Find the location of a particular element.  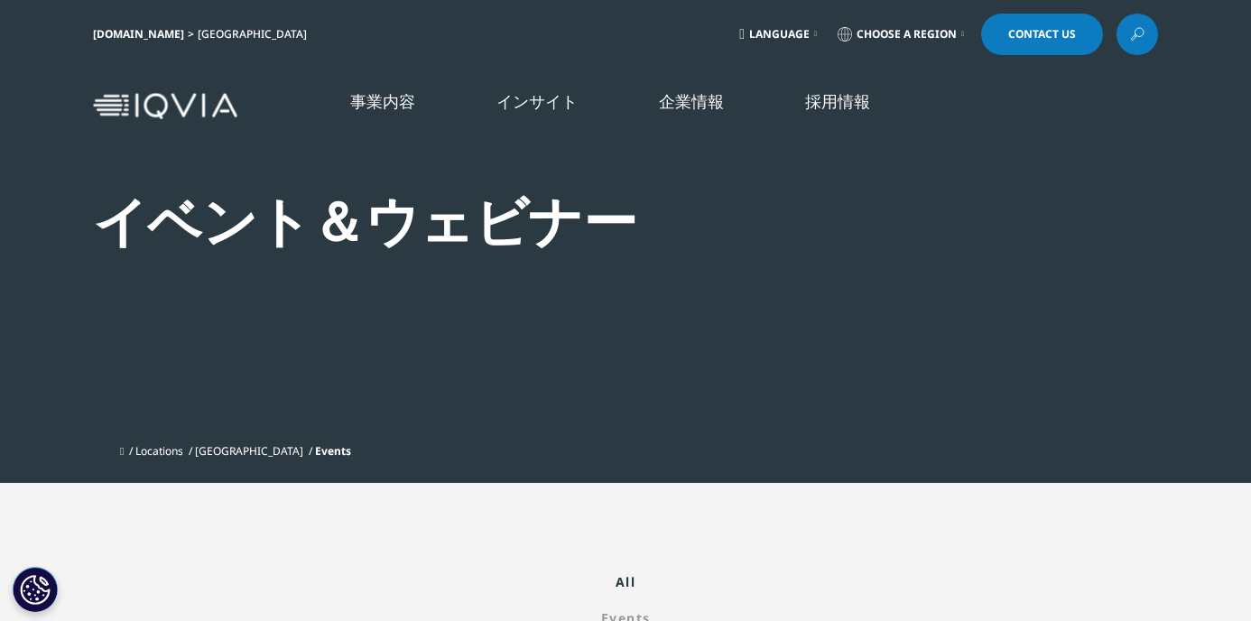

button: Cookie 設定 is located at coordinates (35, 589).